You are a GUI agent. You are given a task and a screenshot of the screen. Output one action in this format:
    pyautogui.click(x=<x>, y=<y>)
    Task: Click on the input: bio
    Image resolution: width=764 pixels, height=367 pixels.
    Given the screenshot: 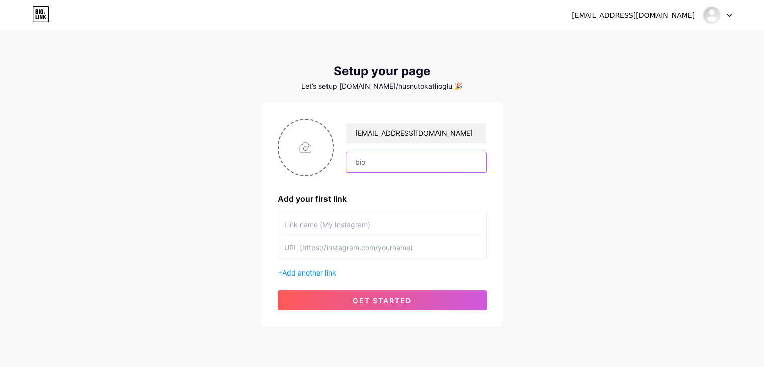 What is the action you would take?
    pyautogui.click(x=416, y=162)
    